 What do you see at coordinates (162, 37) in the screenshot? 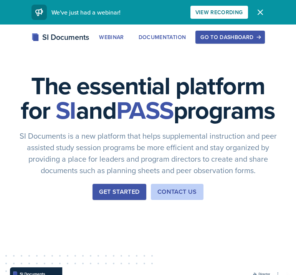
I see `div: Documentation` at bounding box center [162, 37].